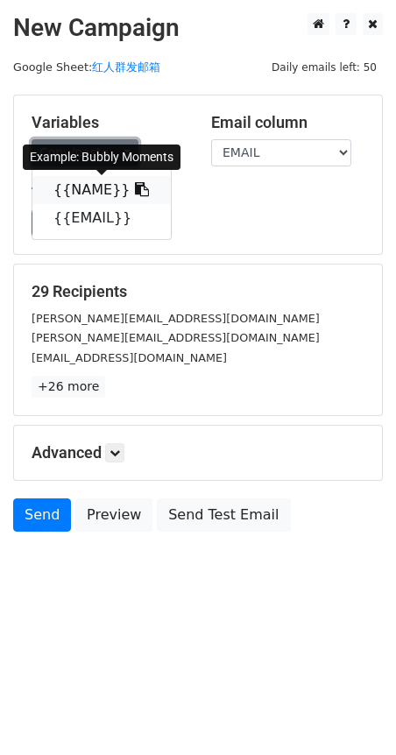 The height and width of the screenshot is (755, 396). I want to click on span: Daily emails left: 50, so click(324, 67).